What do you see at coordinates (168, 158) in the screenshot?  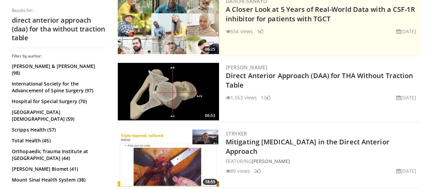 I see `a: 18:55` at bounding box center [168, 158].